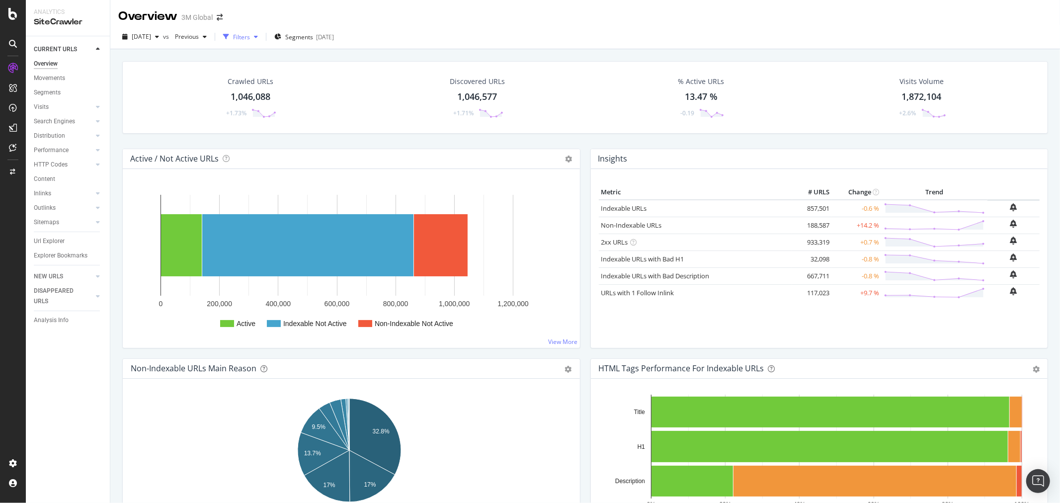 The width and height of the screenshot is (1060, 503). I want to click on td: -0.6 %, so click(857, 208).